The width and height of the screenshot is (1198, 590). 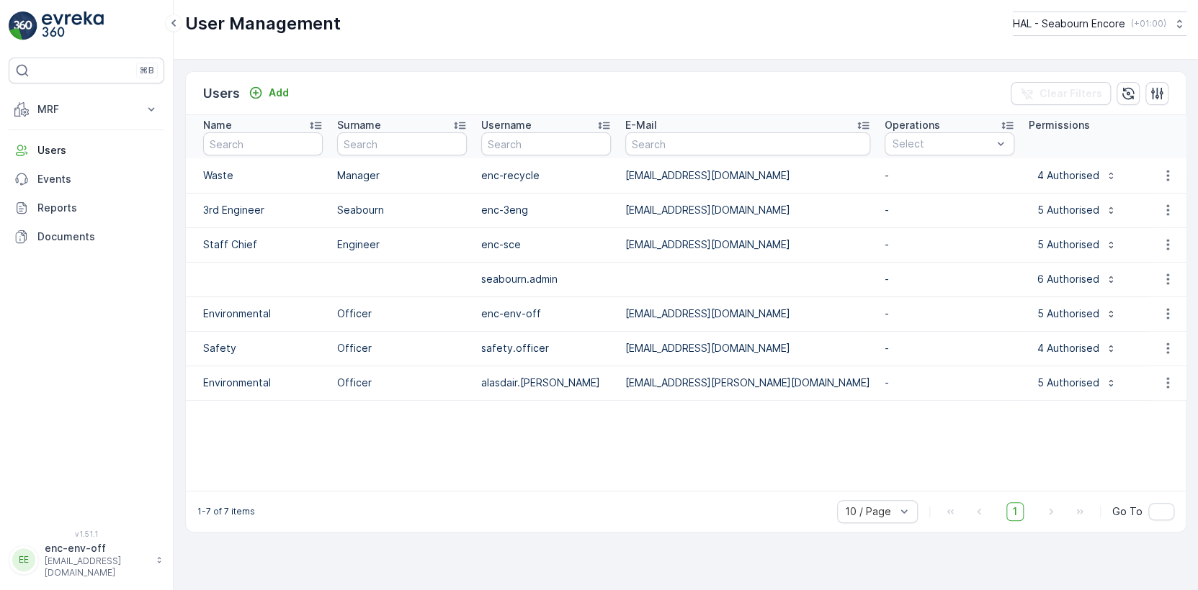 What do you see at coordinates (641, 125) in the screenshot?
I see `p: E-Mail` at bounding box center [641, 125].